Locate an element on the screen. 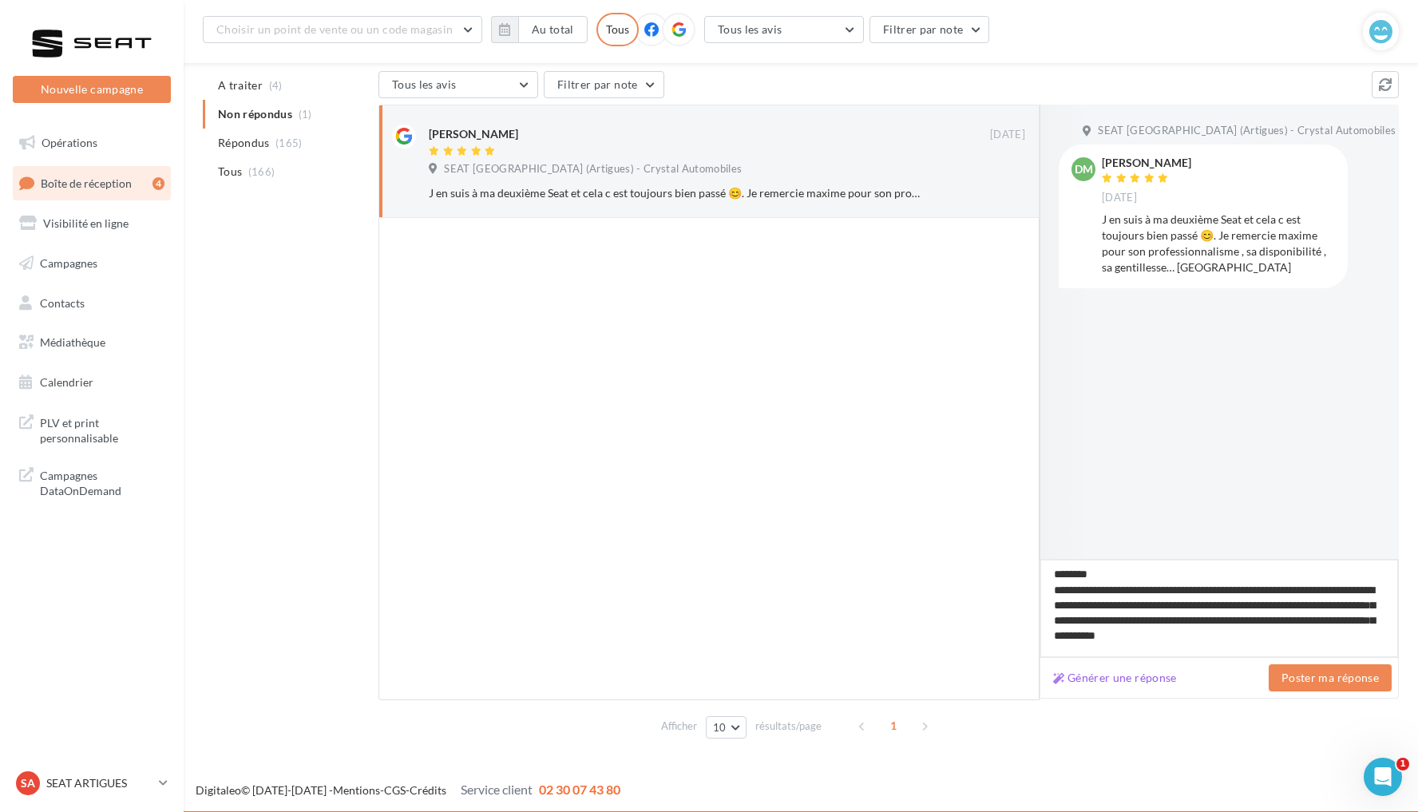 The height and width of the screenshot is (812, 1418). a: Digitaleo is located at coordinates (218, 790).